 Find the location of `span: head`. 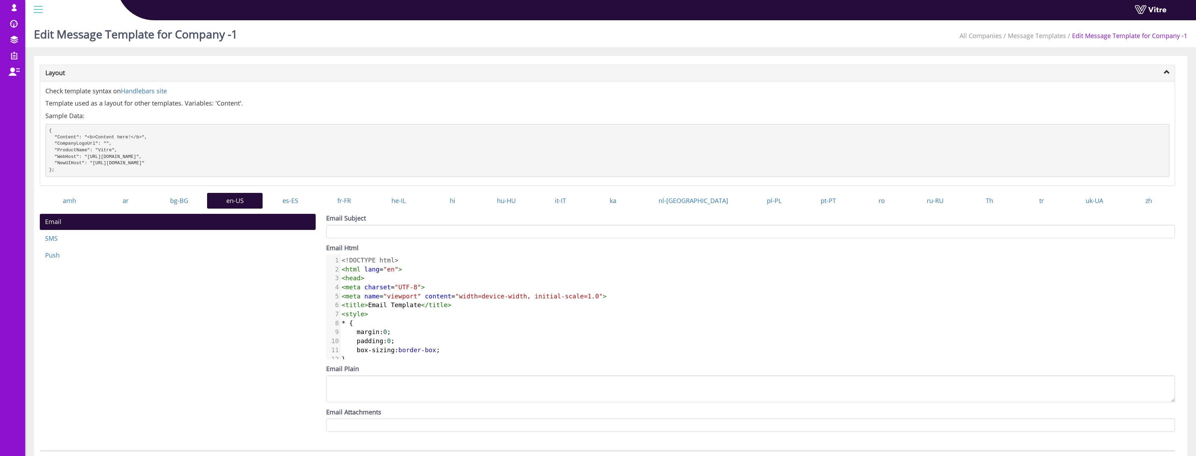

span: head is located at coordinates (353, 278).